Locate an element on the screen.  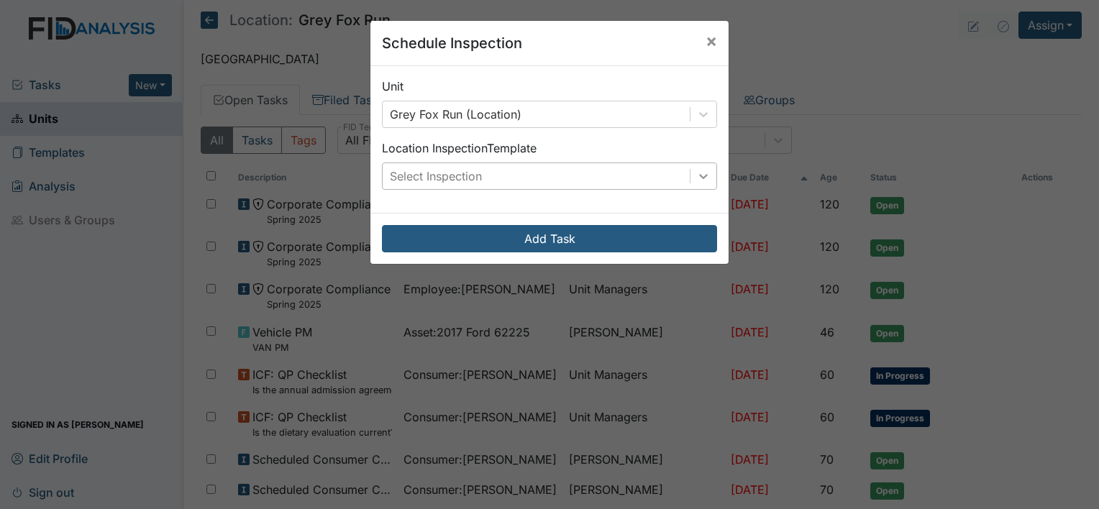
div: Grey Fox Run (Location) is located at coordinates (455, 114).